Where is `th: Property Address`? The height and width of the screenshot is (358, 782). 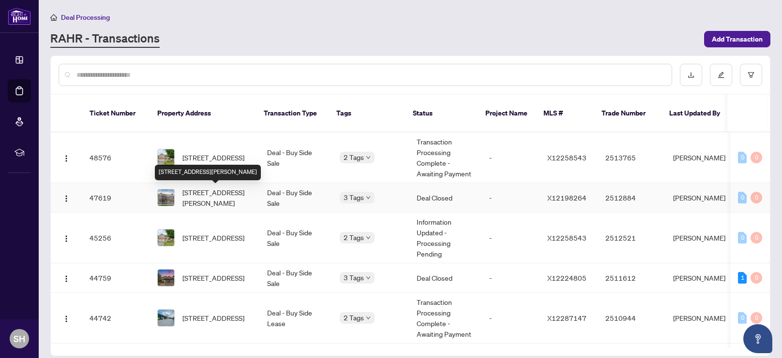 th: Property Address is located at coordinates (203, 114).